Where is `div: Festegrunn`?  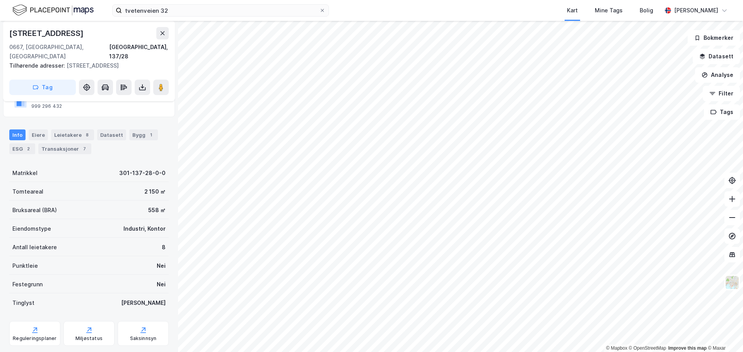 div: Festegrunn is located at coordinates (27, 285).